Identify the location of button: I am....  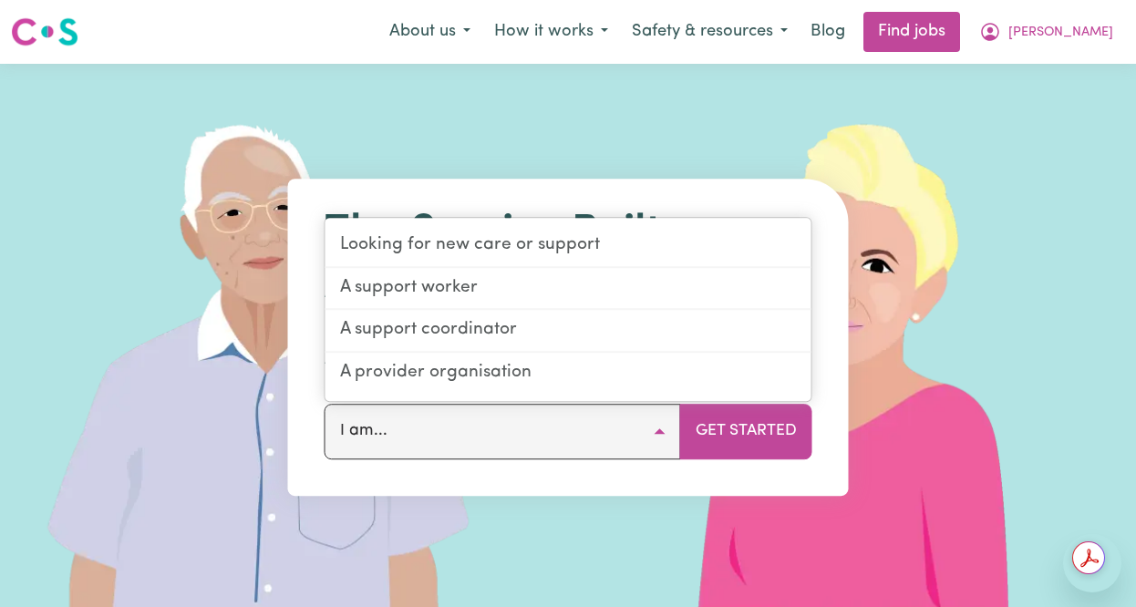
(502, 431).